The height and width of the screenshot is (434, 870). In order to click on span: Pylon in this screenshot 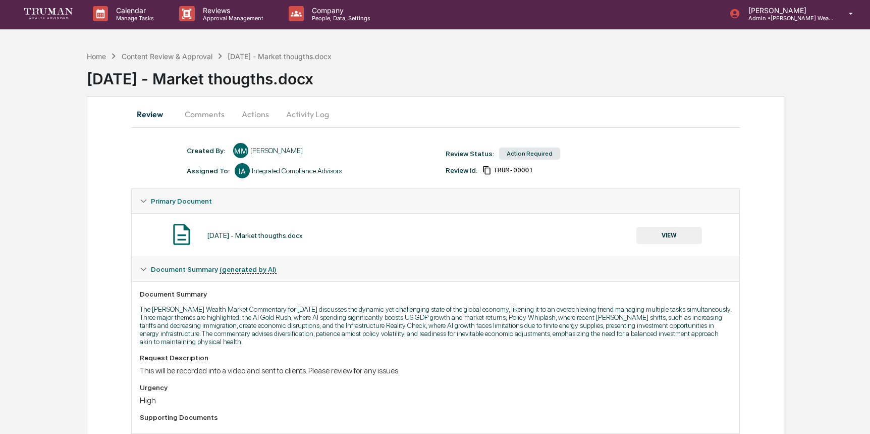, I will do `click(111, 39)`.